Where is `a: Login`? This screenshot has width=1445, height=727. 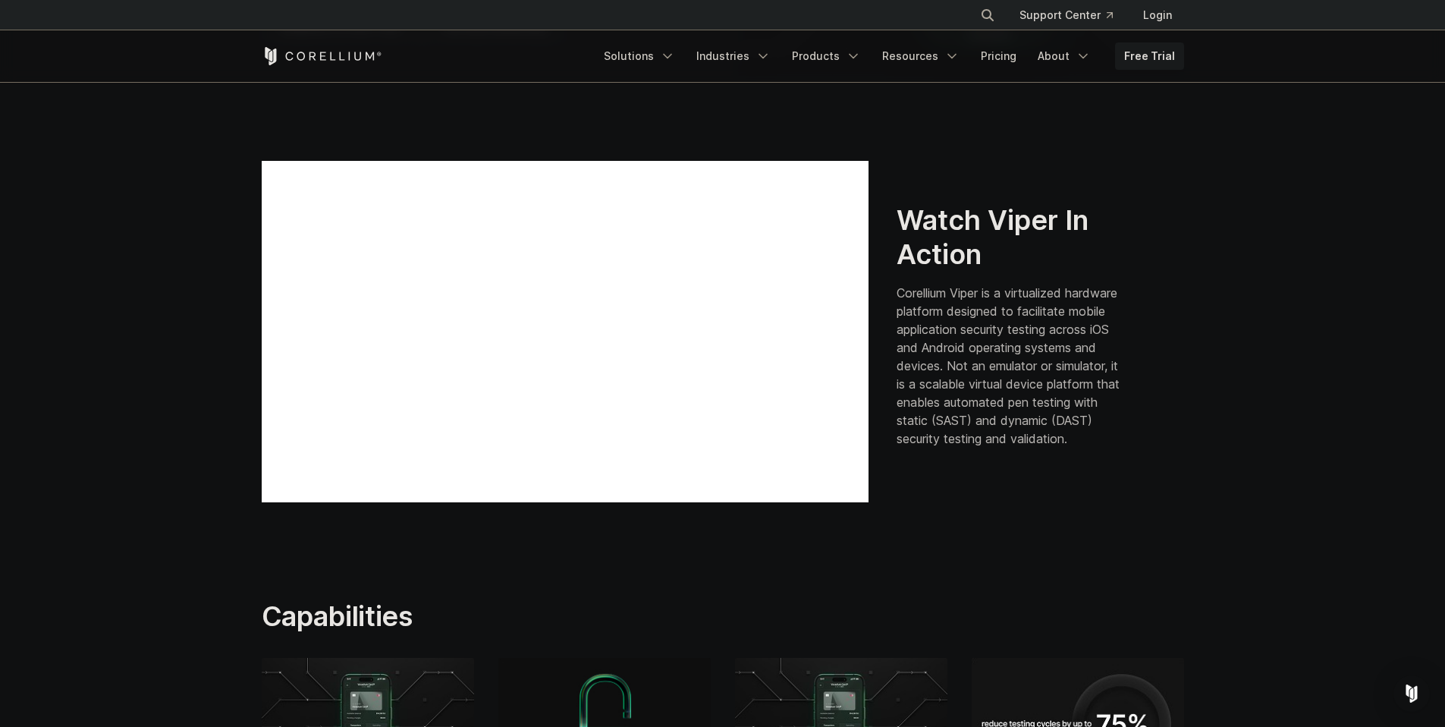
a: Login is located at coordinates (1157, 15).